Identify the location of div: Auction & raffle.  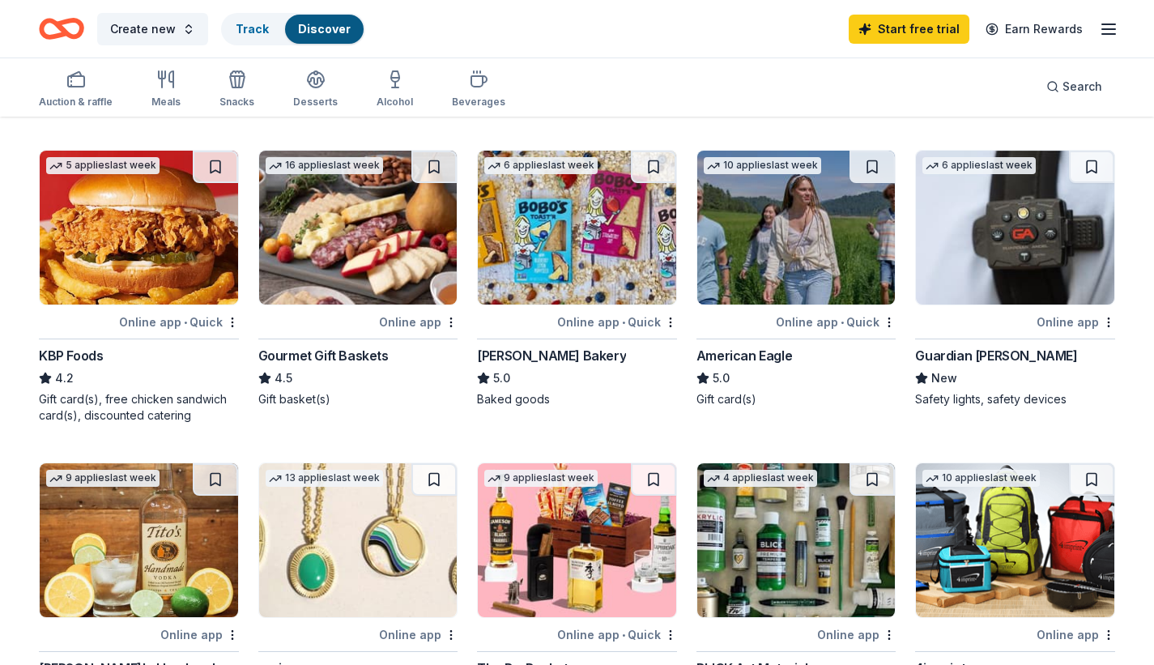
(75, 102).